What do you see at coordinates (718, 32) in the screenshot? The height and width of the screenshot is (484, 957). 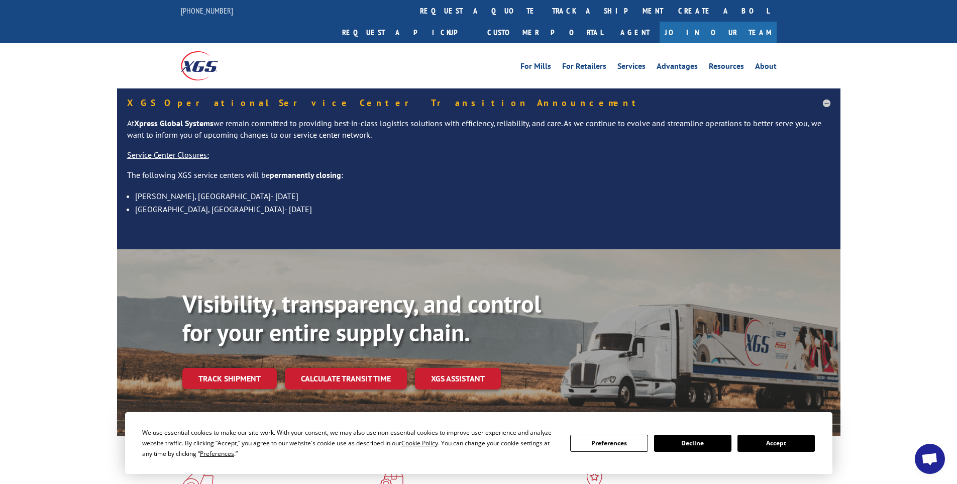 I see `a: Join Our Team` at bounding box center [718, 32].